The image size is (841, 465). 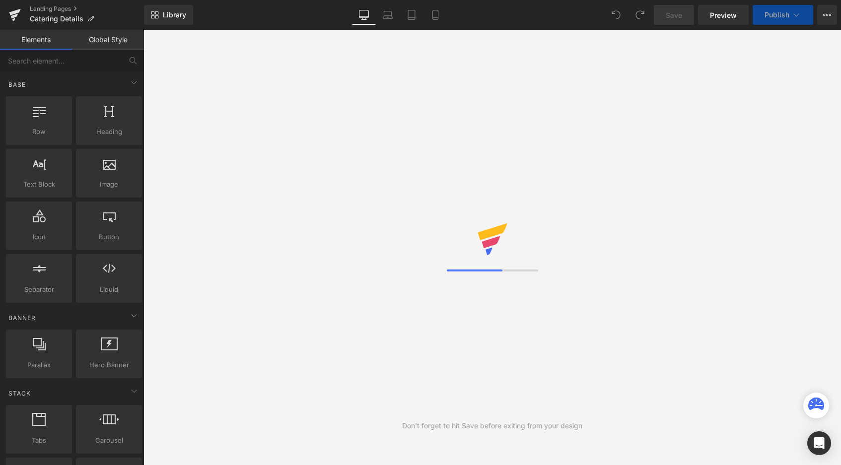 What do you see at coordinates (168, 15) in the screenshot?
I see `a: New Library` at bounding box center [168, 15].